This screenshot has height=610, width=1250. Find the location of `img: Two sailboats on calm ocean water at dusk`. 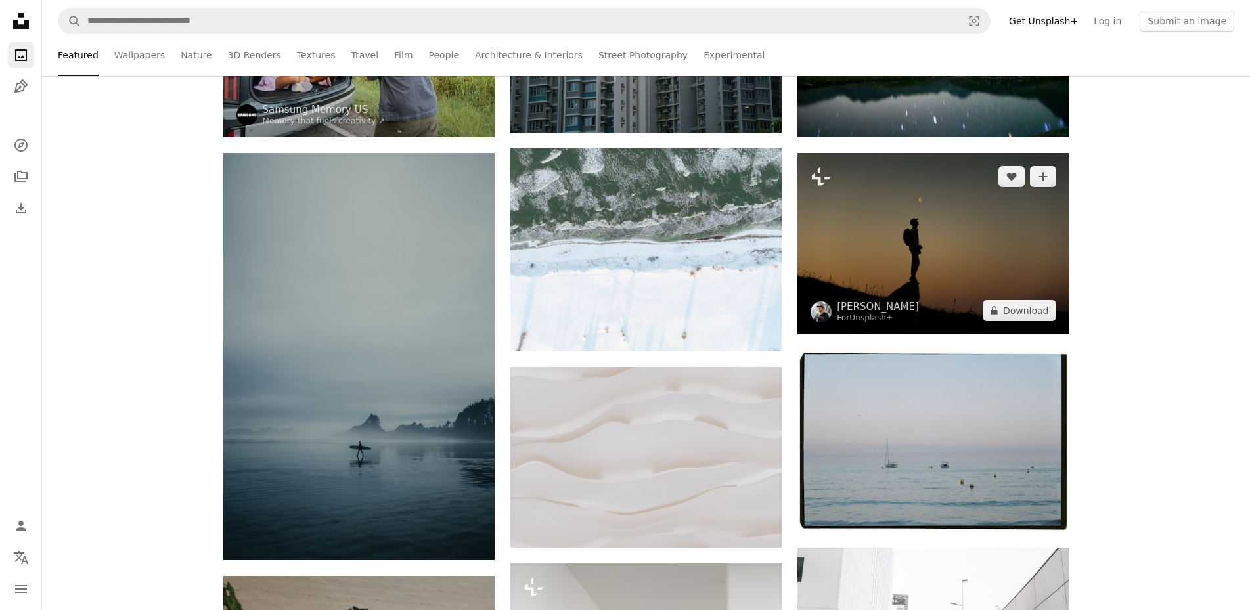

img: Two sailboats on calm ocean water at dusk is located at coordinates (933, 441).